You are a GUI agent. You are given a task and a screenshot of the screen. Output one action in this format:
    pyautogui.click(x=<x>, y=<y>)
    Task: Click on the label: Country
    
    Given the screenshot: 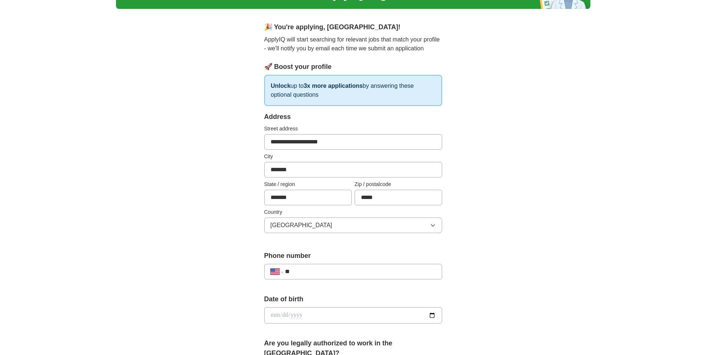 What is the action you would take?
    pyautogui.click(x=353, y=212)
    